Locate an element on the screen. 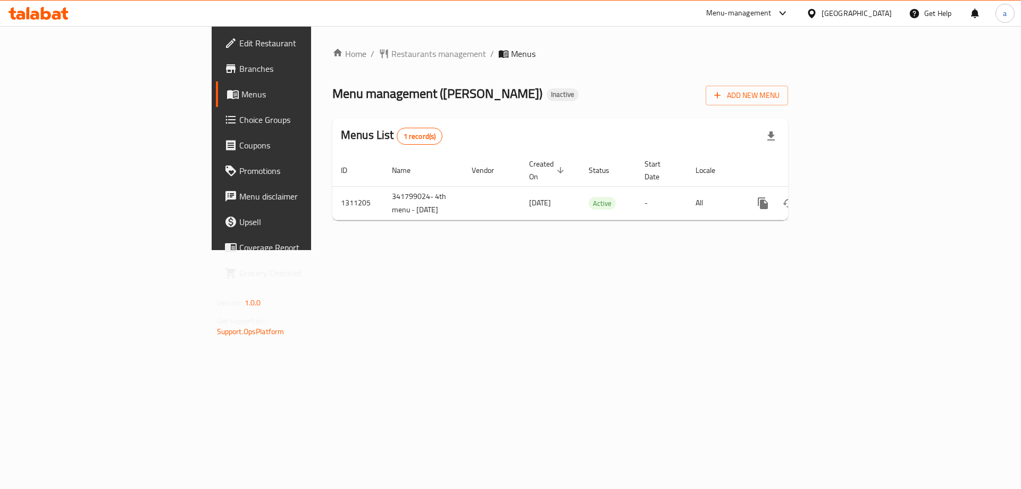 This screenshot has height=489, width=1021. a: Menu disclaimer is located at coordinates (299, 196).